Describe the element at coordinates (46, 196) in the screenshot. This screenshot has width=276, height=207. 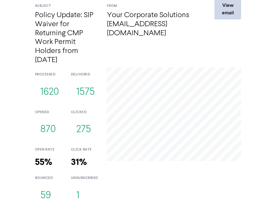
I see `button: 59` at that location.